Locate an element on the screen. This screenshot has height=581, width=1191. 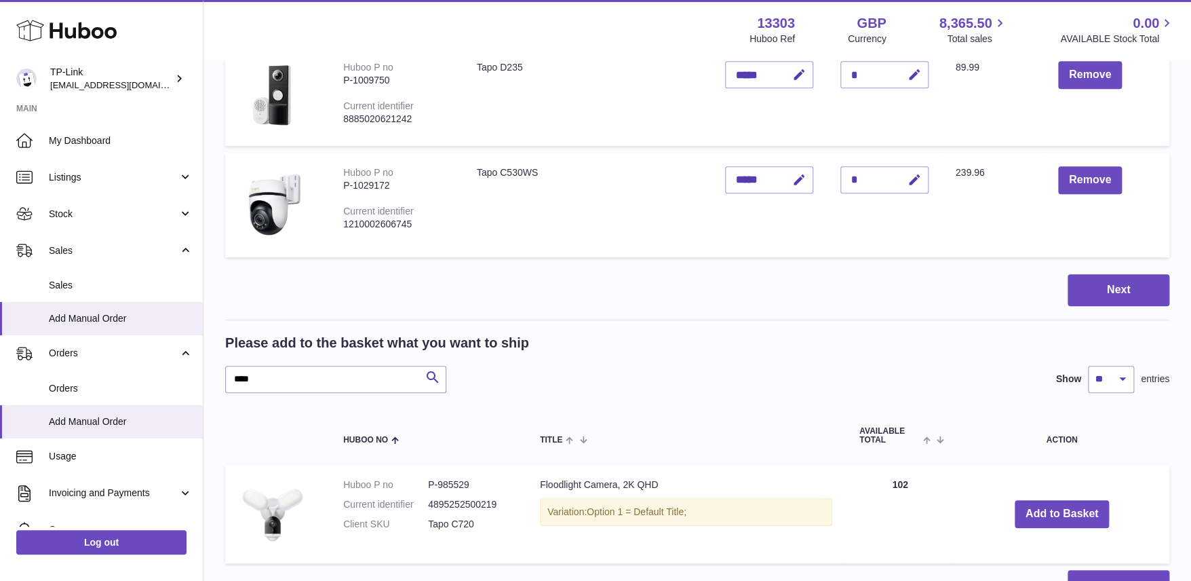
td: 102 is located at coordinates (900, 513).